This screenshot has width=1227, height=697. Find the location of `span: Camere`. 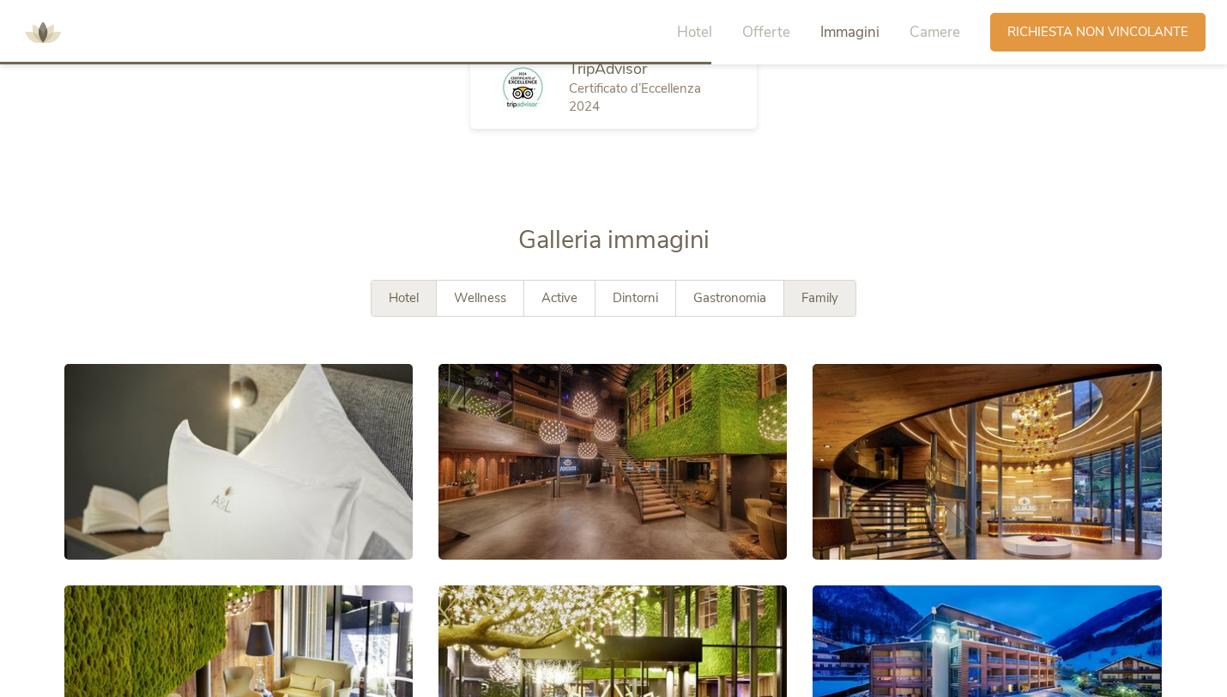

span: Camere is located at coordinates (935, 32).